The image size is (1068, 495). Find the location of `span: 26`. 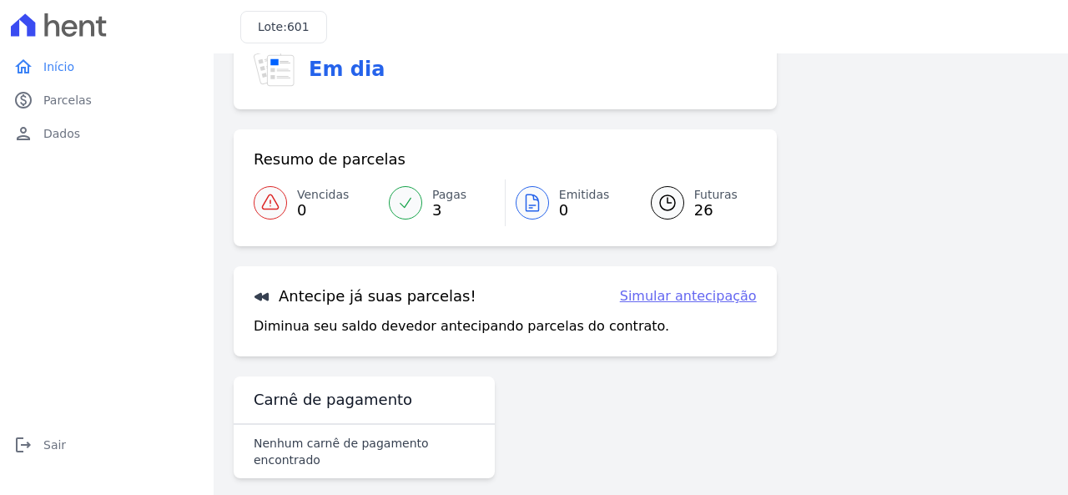

span: 26 is located at coordinates (716, 210).